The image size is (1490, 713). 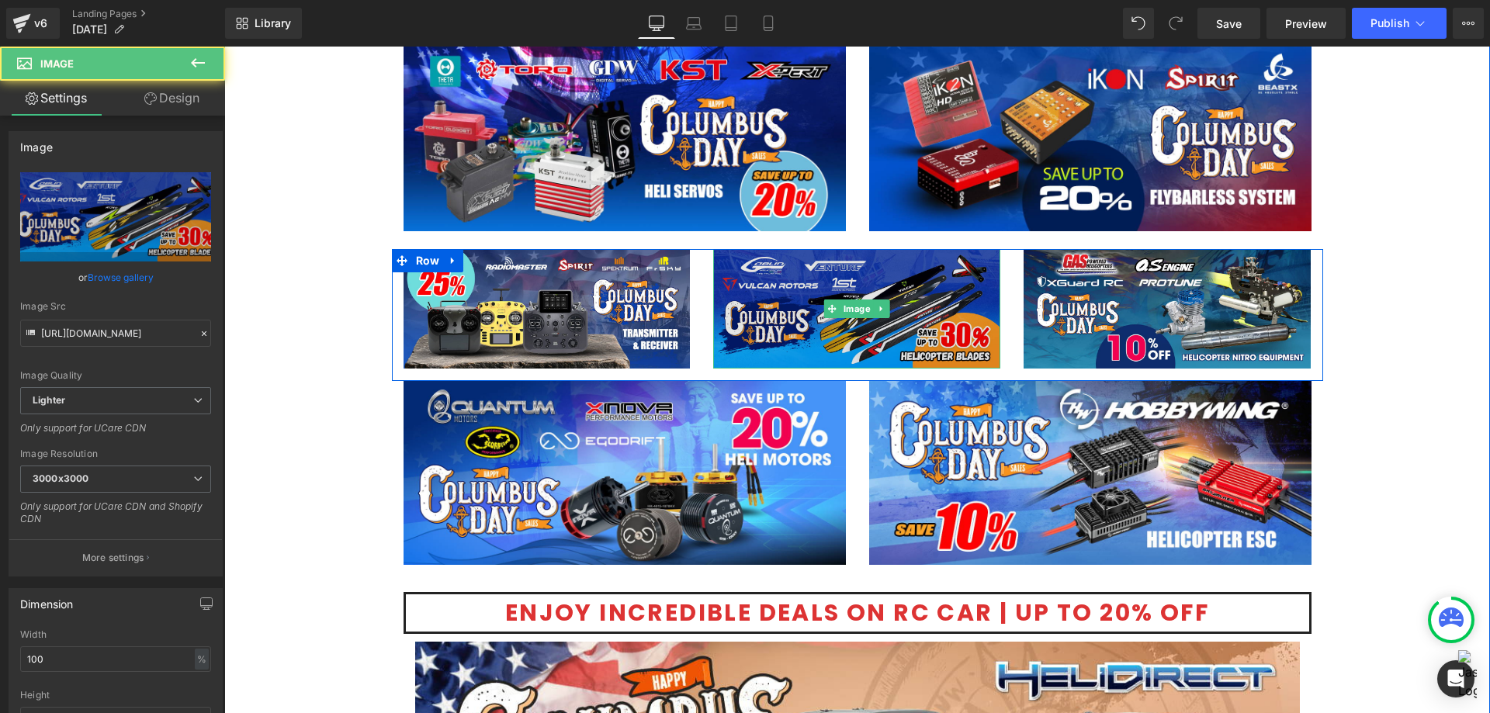 What do you see at coordinates (47, 600) in the screenshot?
I see `div: Dimension` at bounding box center [47, 600].